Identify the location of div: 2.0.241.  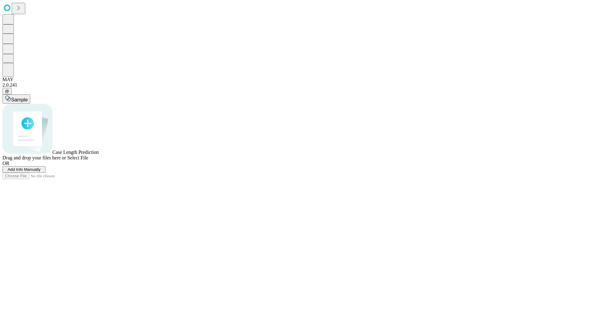
(296, 85).